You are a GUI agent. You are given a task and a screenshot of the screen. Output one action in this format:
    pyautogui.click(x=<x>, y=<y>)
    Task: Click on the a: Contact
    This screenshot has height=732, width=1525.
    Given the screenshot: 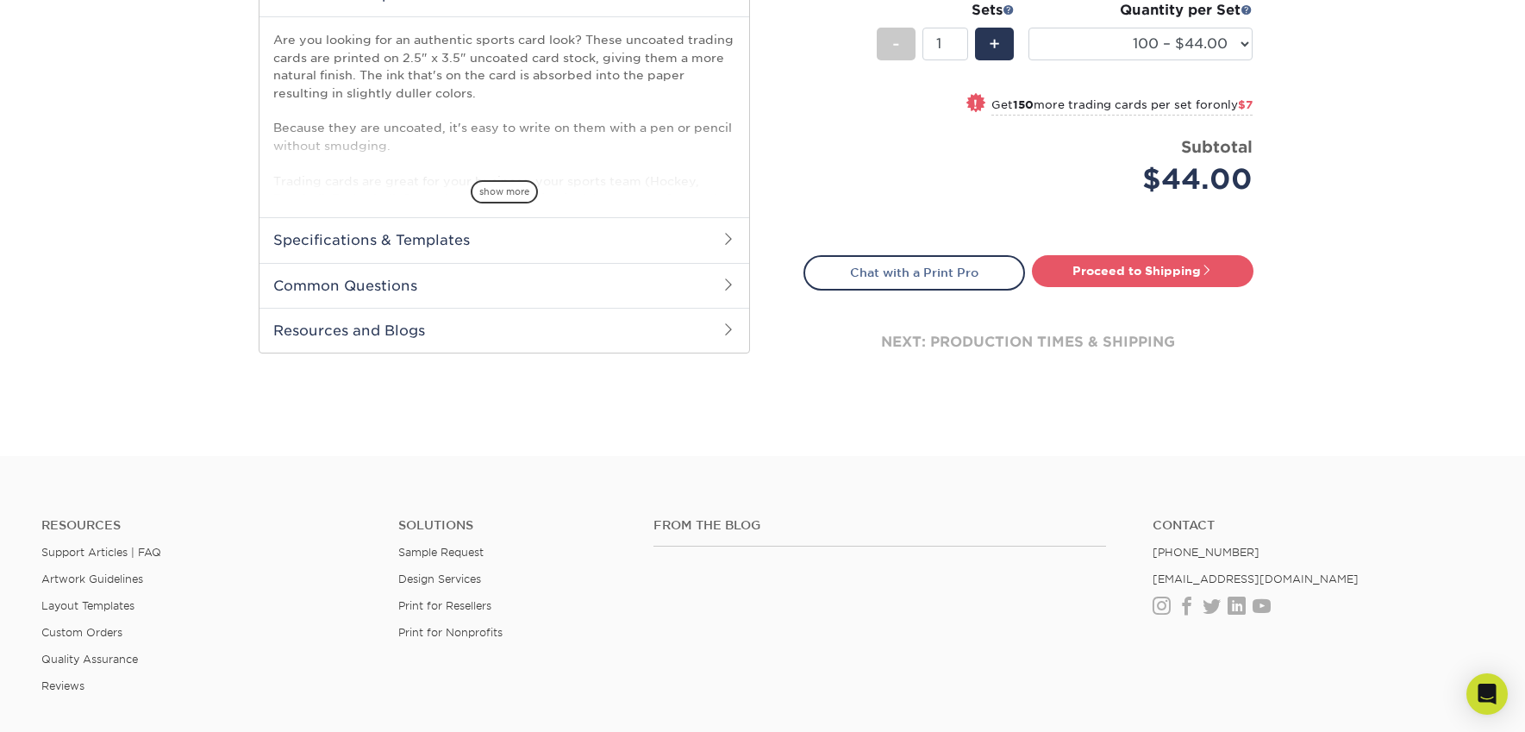 What is the action you would take?
    pyautogui.click(x=1318, y=525)
    